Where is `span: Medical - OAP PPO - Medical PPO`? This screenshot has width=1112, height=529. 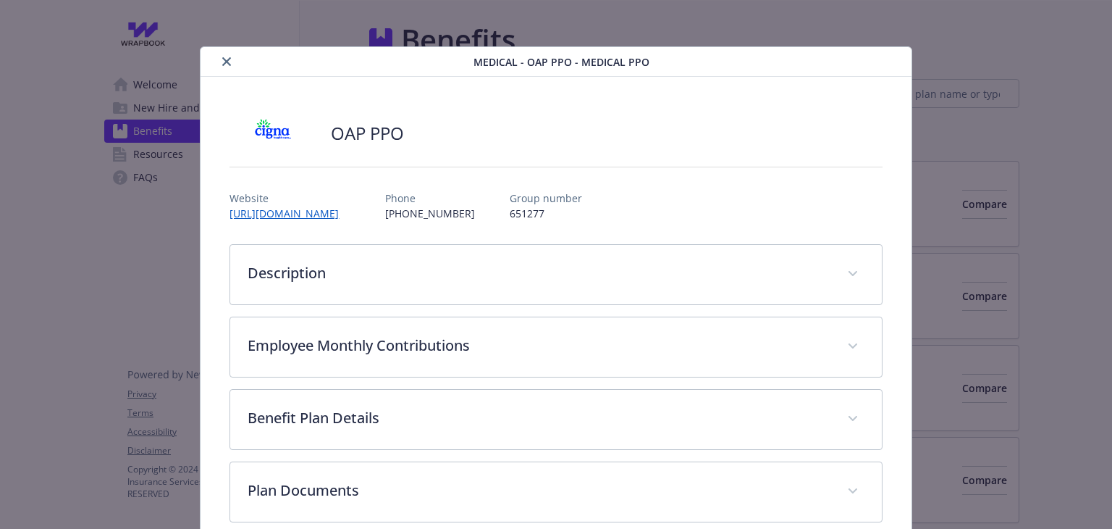
span: Medical - OAP PPO - Medical PPO is located at coordinates (561, 62).